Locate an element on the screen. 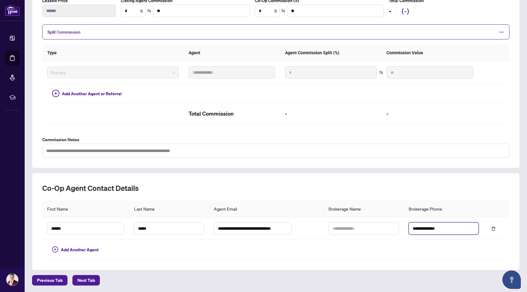  span: minus is located at coordinates (501, 32).